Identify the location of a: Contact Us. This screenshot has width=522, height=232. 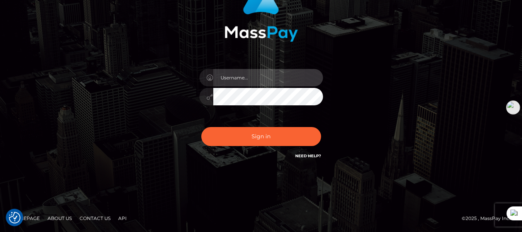
(95, 218).